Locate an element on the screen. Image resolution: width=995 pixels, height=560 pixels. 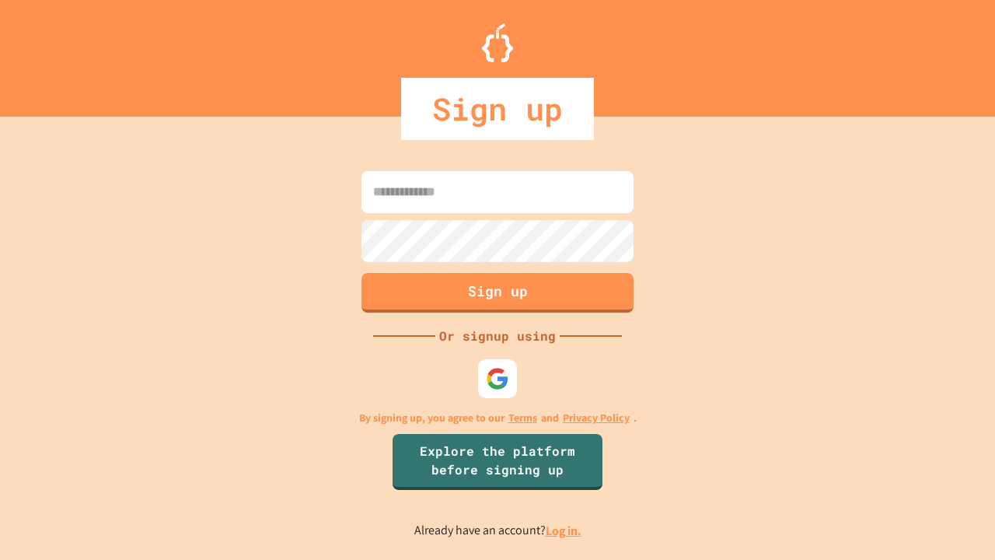
a: Privacy Policy is located at coordinates (596, 417).